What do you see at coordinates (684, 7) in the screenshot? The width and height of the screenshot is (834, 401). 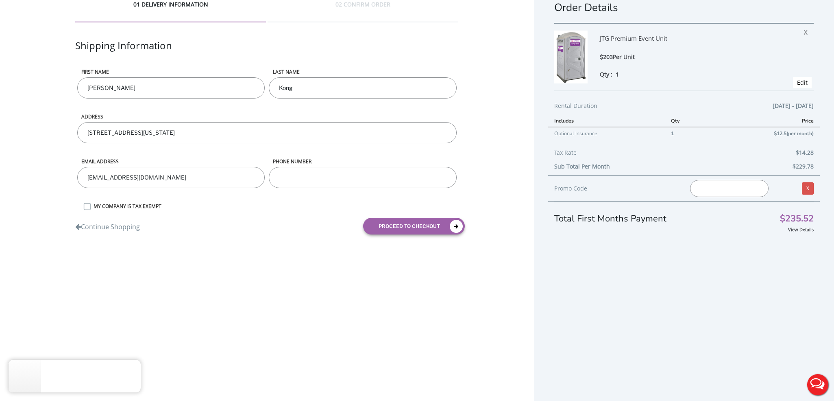 I see `h1: Order Details` at bounding box center [684, 7].